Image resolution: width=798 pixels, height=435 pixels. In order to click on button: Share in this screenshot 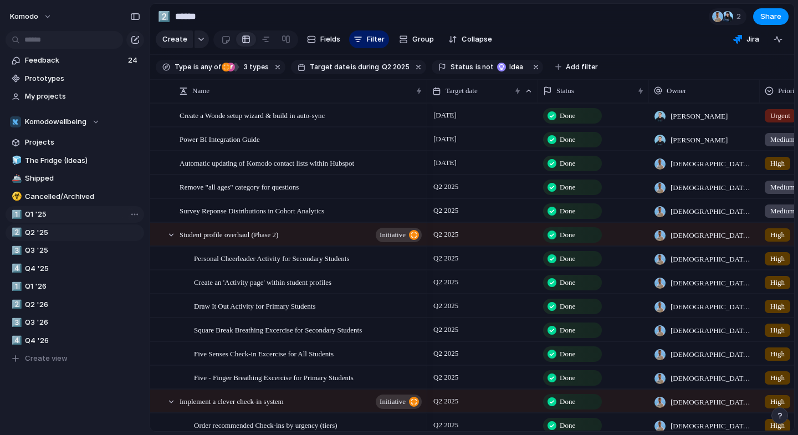, I will do `click(771, 17)`.